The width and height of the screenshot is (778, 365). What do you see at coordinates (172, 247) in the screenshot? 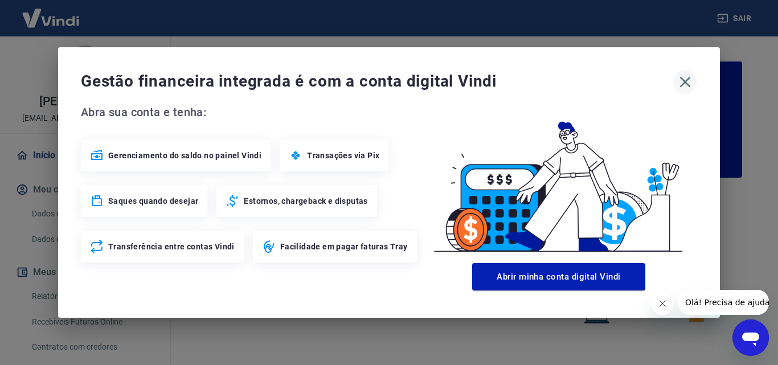
I see `span: Transferência entre contas Vindi` at bounding box center [172, 247].